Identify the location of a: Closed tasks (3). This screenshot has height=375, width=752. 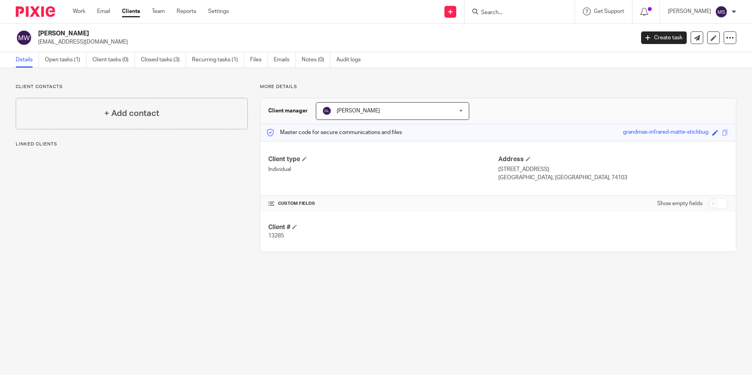
(163, 60).